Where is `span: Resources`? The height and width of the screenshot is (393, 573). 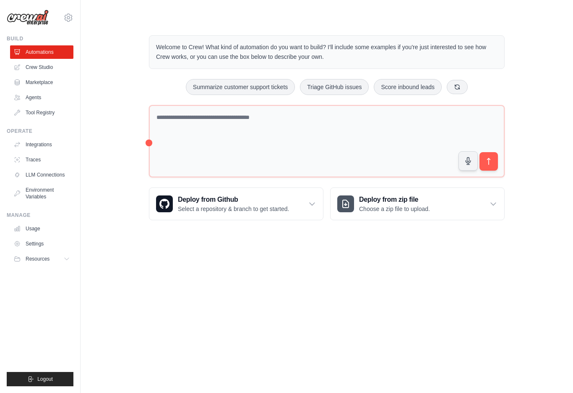
span: Resources is located at coordinates (37, 259).